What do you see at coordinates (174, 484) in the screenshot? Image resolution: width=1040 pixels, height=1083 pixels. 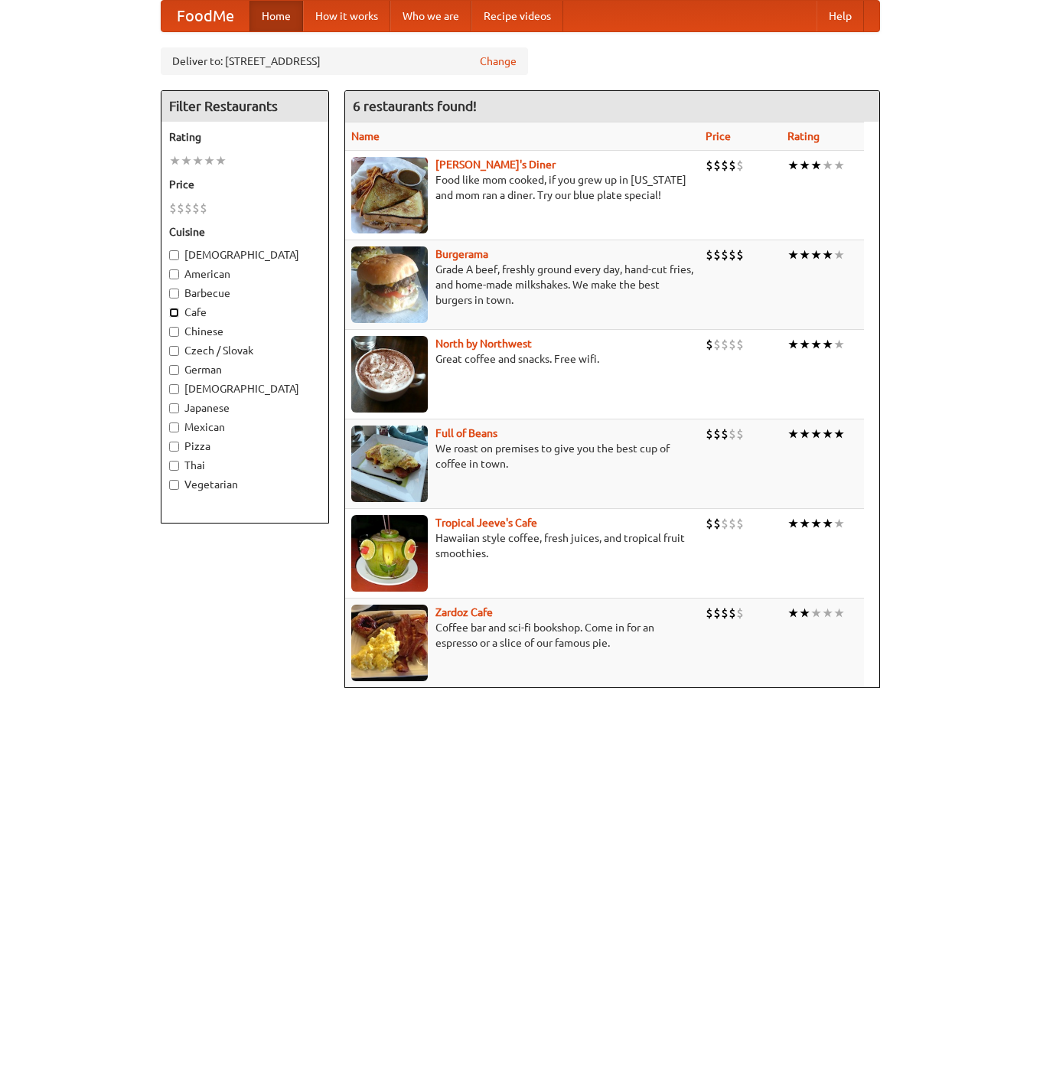 I see `input: Vegetarian` at bounding box center [174, 484].